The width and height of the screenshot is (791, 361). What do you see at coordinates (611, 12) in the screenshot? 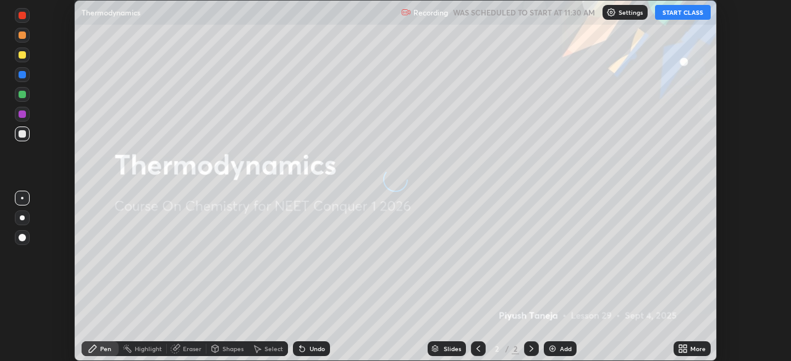
I see `img: class-settings-icons` at bounding box center [611, 12].